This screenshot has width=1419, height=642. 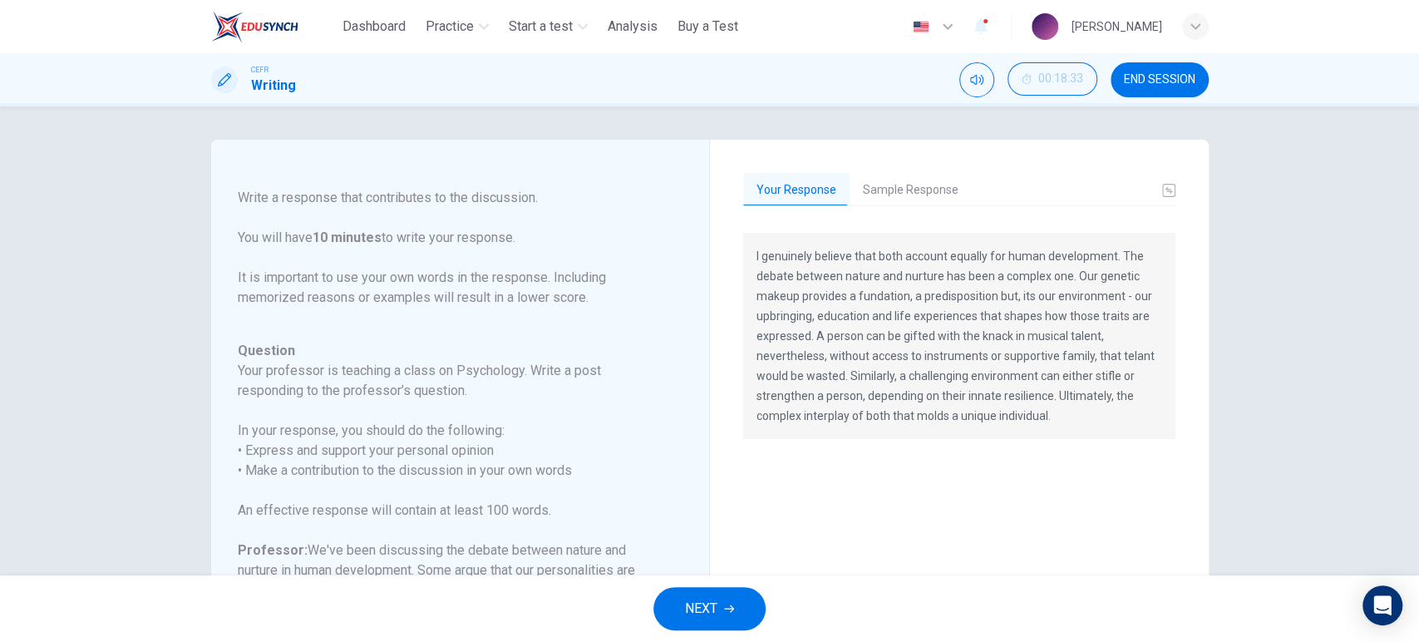 I want to click on span: CEFR, so click(x=259, y=70).